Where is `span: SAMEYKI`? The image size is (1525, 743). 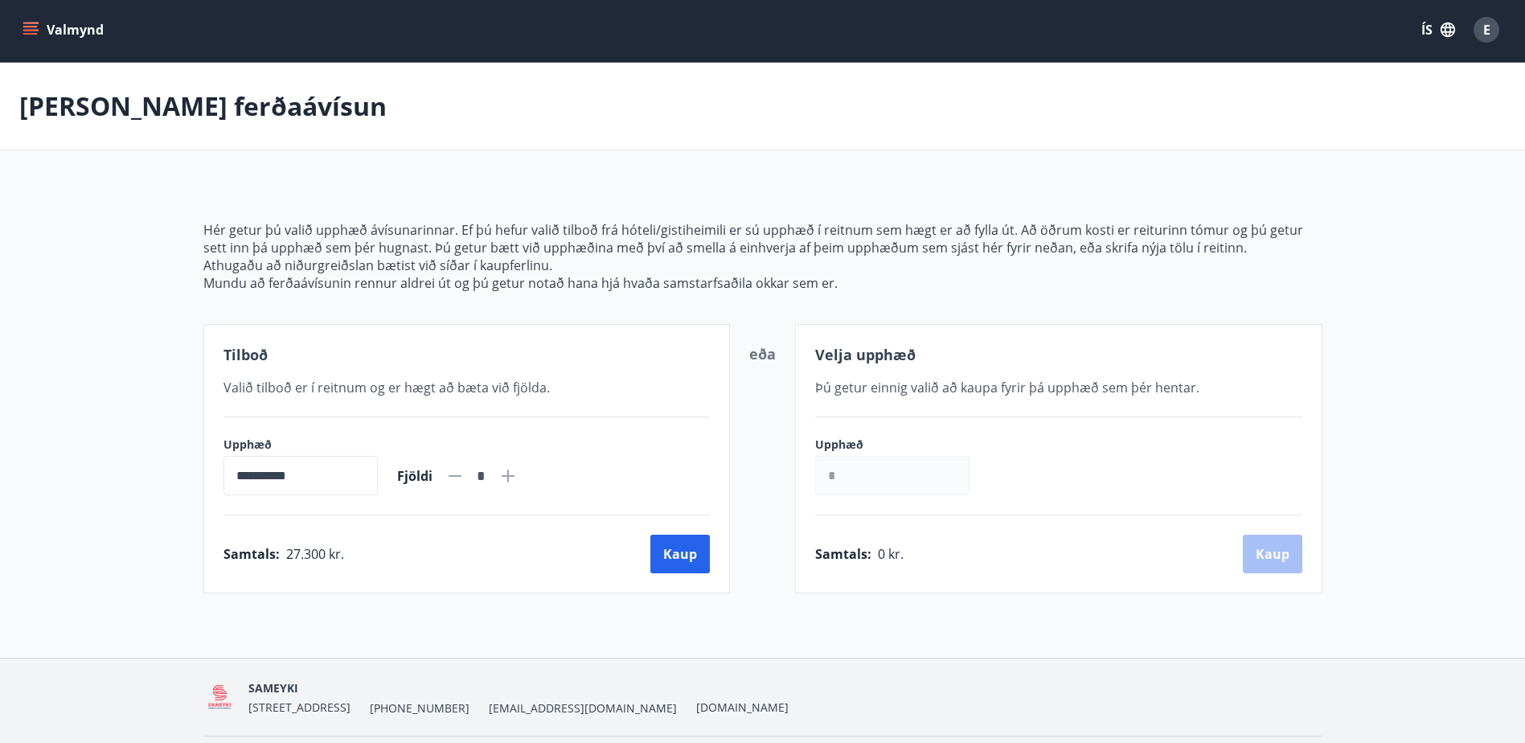
span: SAMEYKI is located at coordinates (273, 687).